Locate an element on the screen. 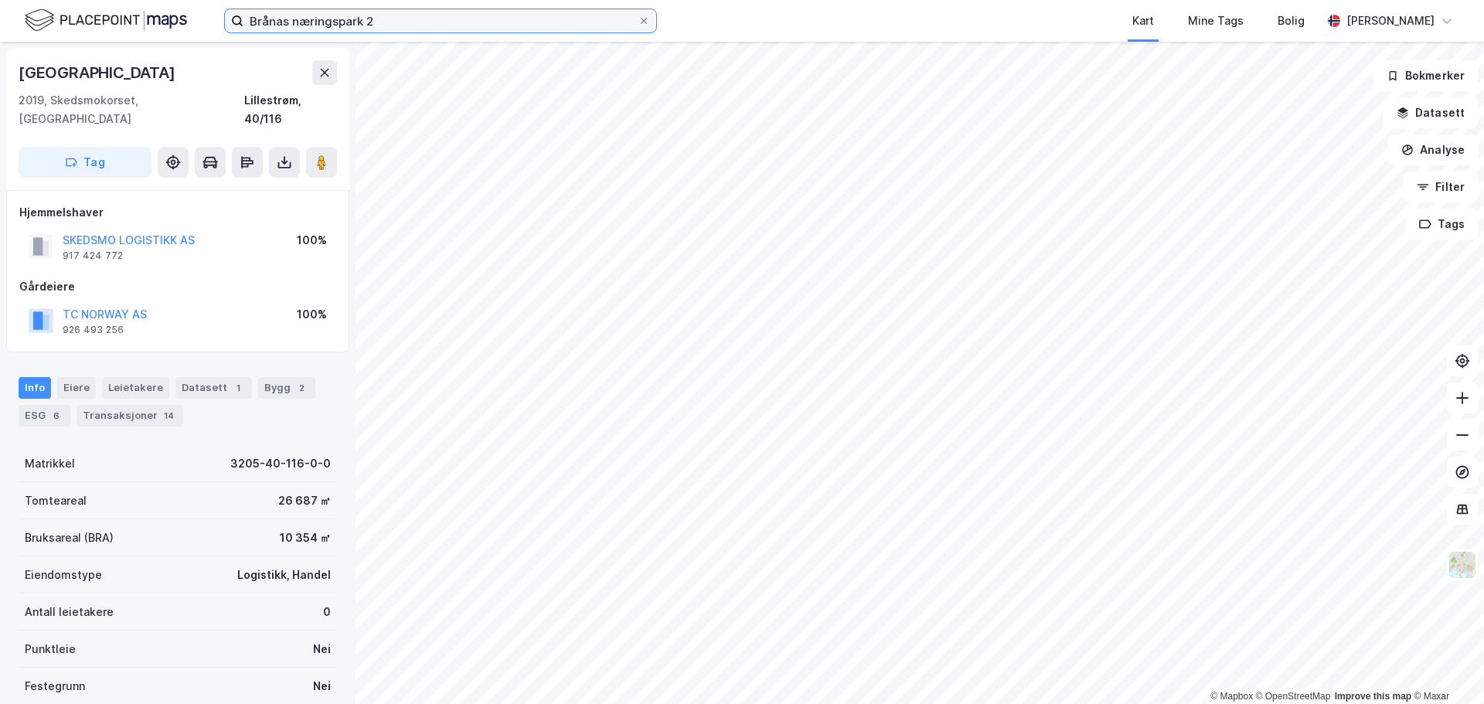 Image resolution: width=1484 pixels, height=704 pixels. div: Eiere is located at coordinates (77, 388).